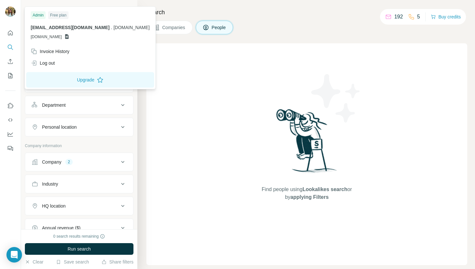 This screenshot has width=475, height=269. What do you see at coordinates (219, 27) in the screenshot?
I see `span: People` at bounding box center [219, 27].